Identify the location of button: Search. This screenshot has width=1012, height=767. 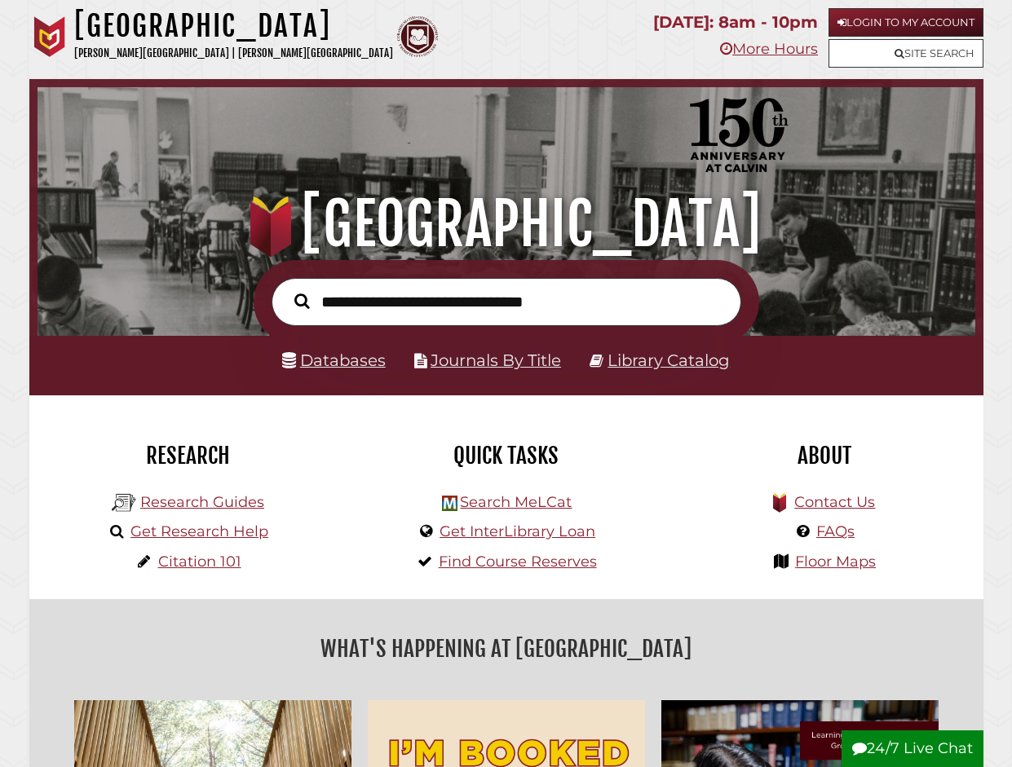
(302, 301).